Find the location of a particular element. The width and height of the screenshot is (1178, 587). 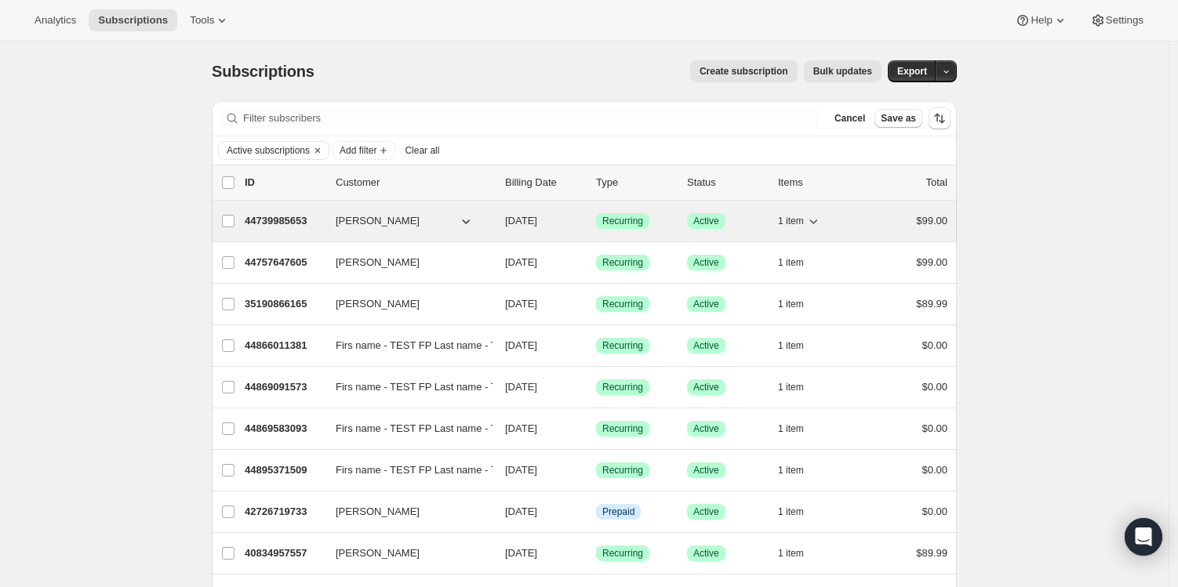

p: Customer is located at coordinates (414, 183).